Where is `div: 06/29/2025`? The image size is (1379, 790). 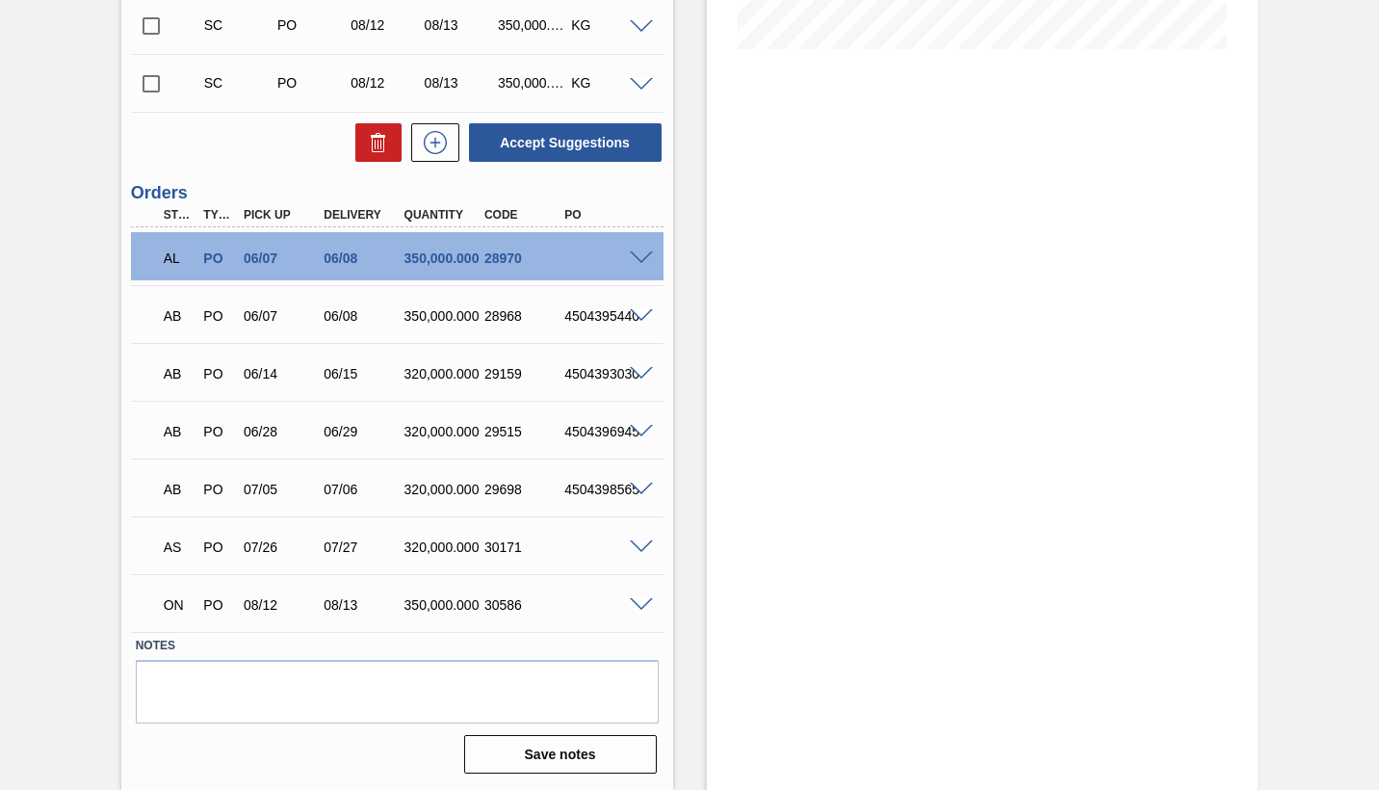 div: 06/29/2025 is located at coordinates (362, 431).